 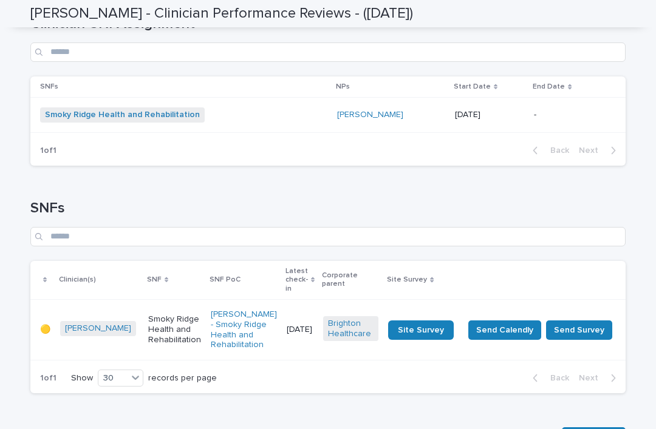 What do you see at coordinates (472, 87) in the screenshot?
I see `p: Start Date` at bounding box center [472, 87].